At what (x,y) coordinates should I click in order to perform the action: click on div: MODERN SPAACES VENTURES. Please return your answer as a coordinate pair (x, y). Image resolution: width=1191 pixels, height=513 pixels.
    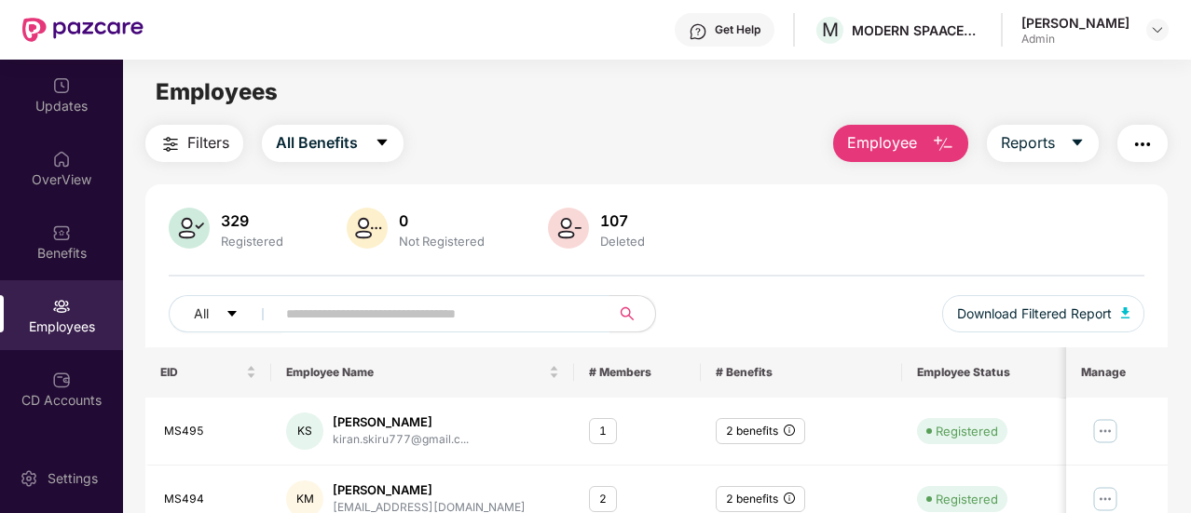
    Looking at the image, I should click on (917, 30).